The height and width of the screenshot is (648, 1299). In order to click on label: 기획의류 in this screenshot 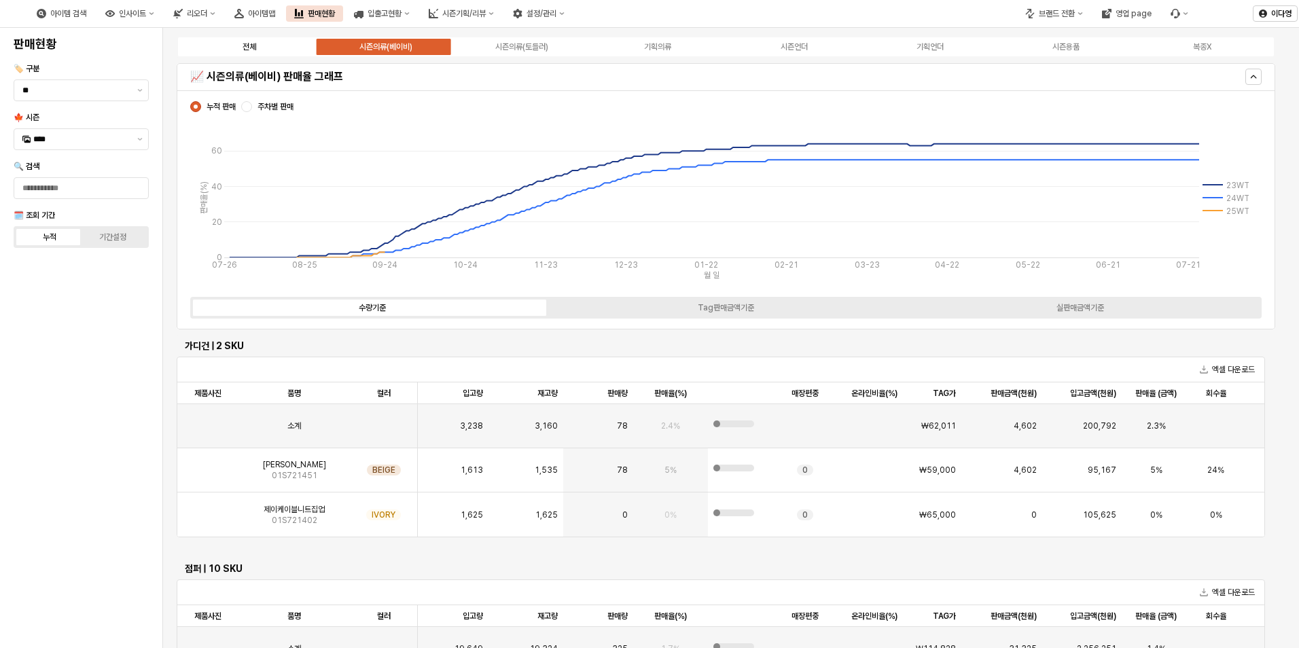, I will do `click(657, 47)`.